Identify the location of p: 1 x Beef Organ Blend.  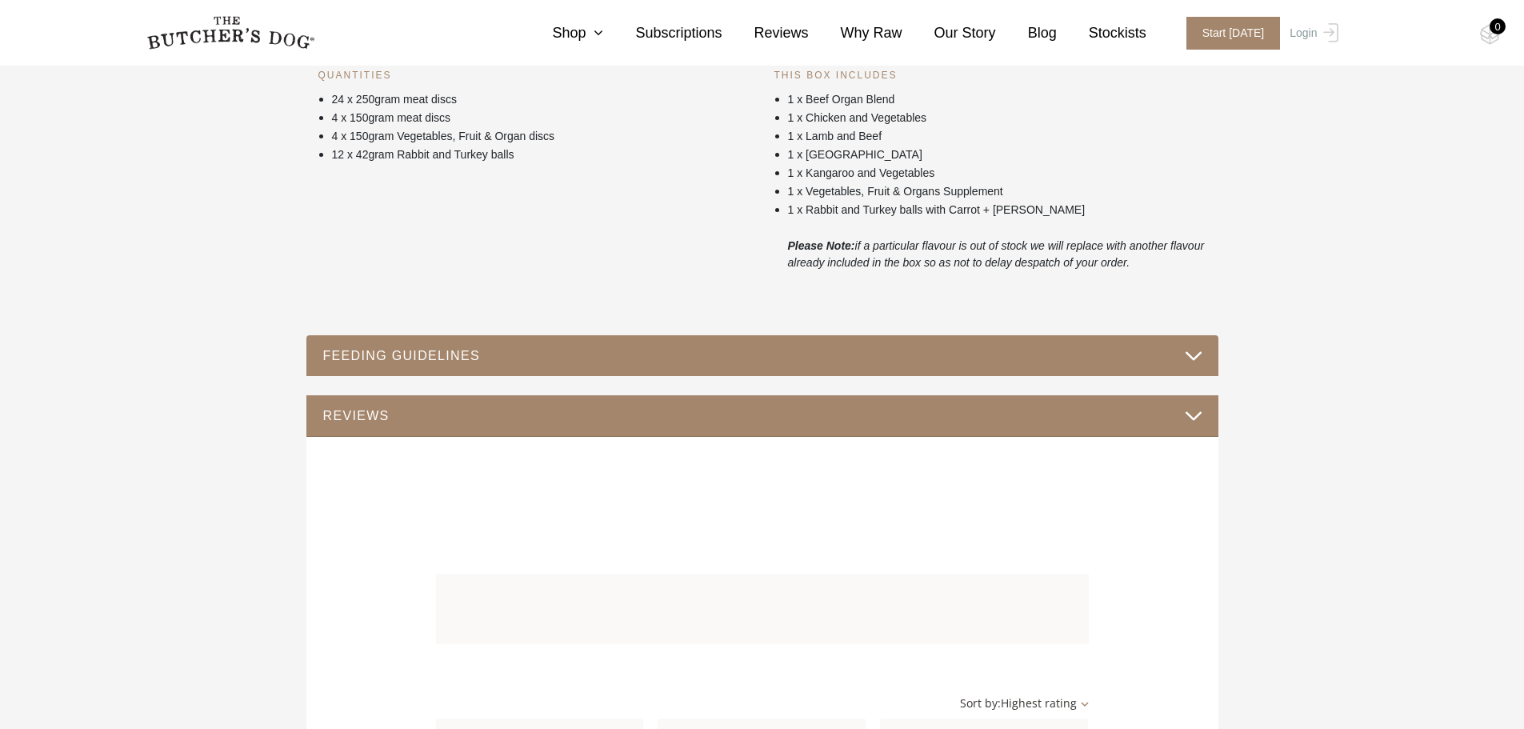
(997, 99).